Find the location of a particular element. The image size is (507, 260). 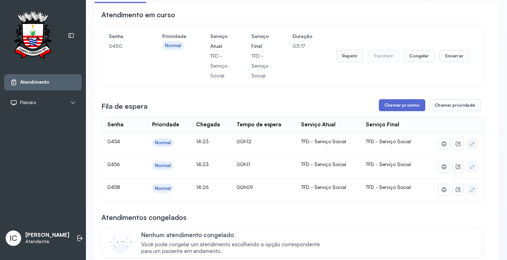

button: Congelar is located at coordinates (419, 56).